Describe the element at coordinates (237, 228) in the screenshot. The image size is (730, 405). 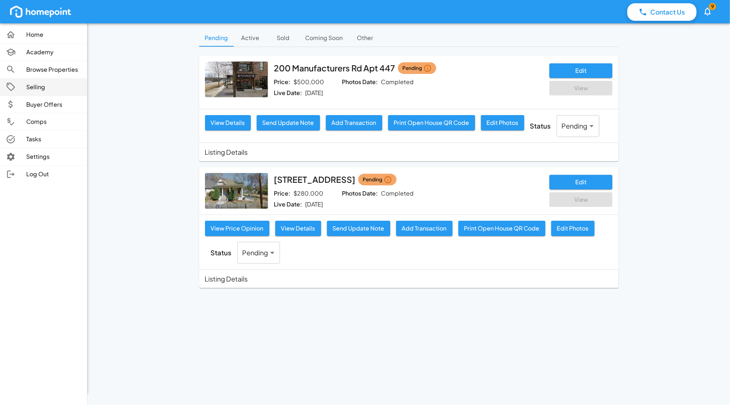
I see `button: View Price Opinion` at that location.